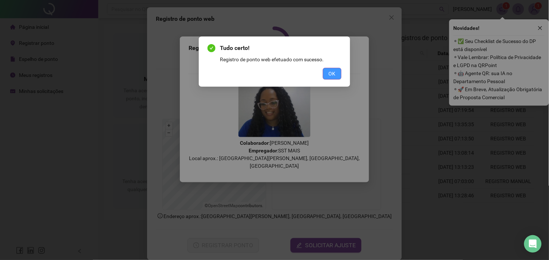 The image size is (549, 260). Describe the element at coordinates (211, 48) in the screenshot. I see `span: check-circle` at that location.